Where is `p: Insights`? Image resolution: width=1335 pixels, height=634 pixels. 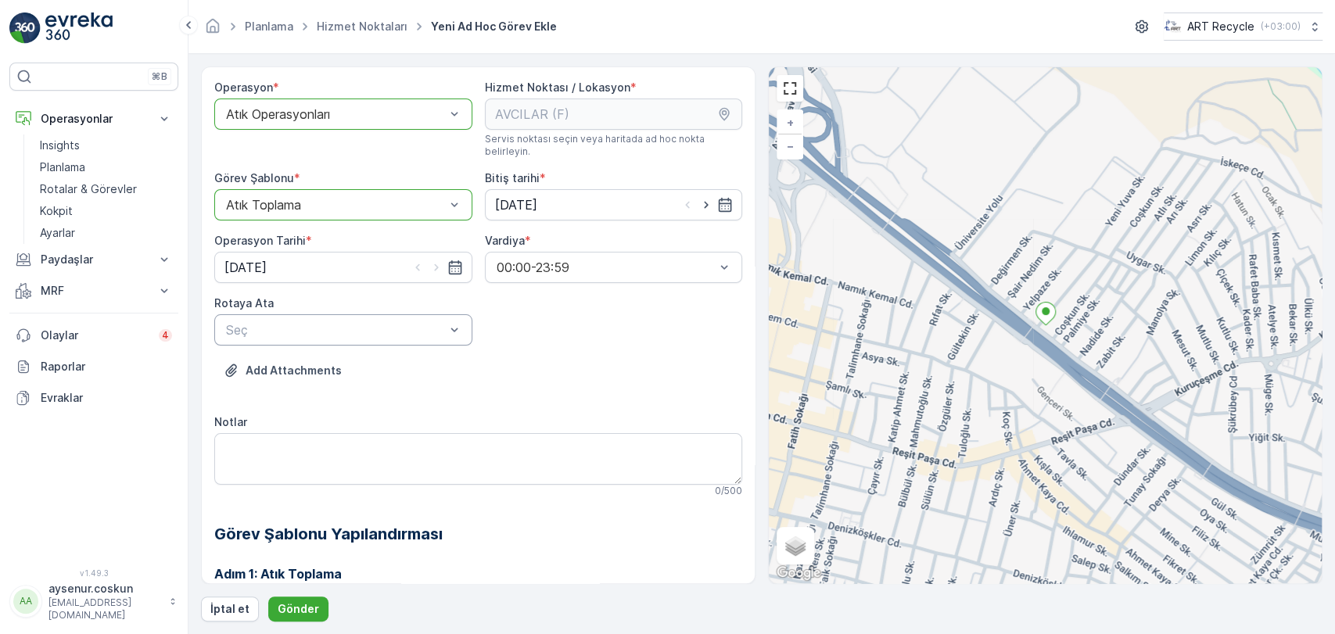
p: Insights is located at coordinates (59, 145).